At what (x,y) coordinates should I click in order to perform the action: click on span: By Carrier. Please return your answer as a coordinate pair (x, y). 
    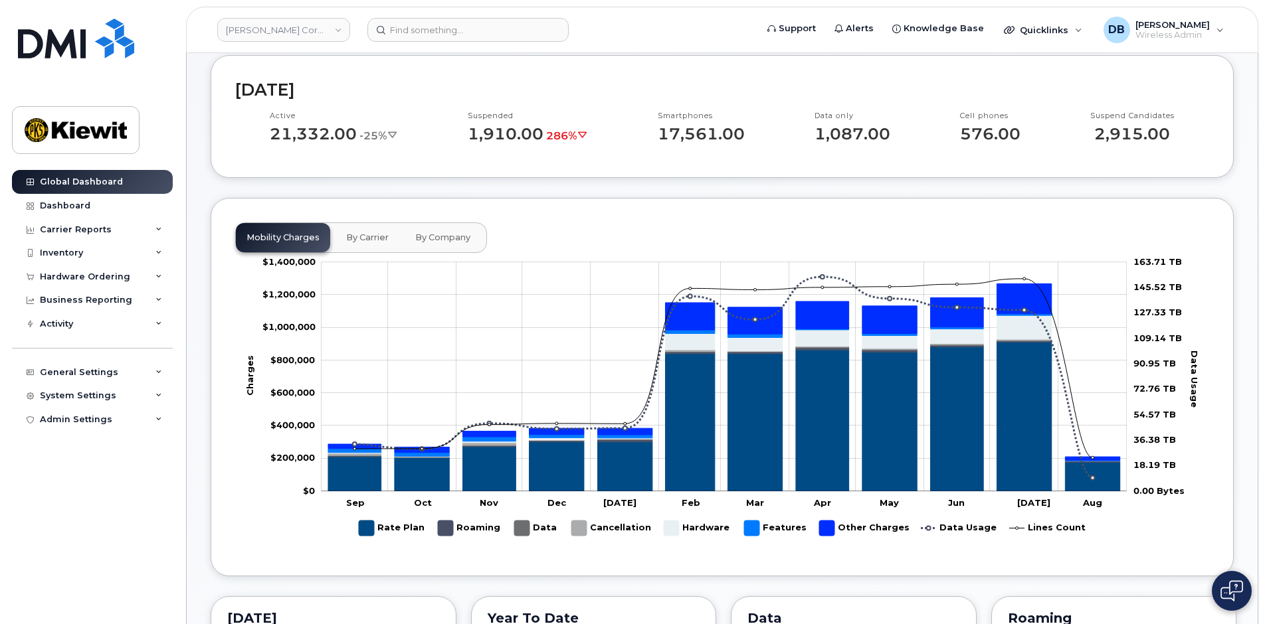
    Looking at the image, I should click on (367, 238).